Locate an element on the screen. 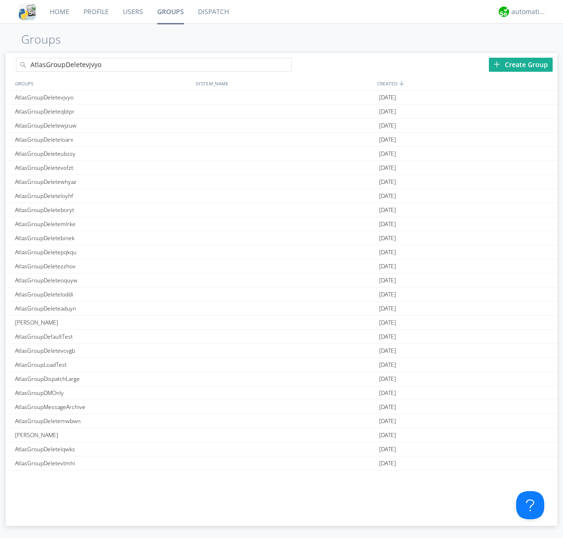 This screenshot has height=538, width=563. div: automation+atlas is located at coordinates (528, 12).